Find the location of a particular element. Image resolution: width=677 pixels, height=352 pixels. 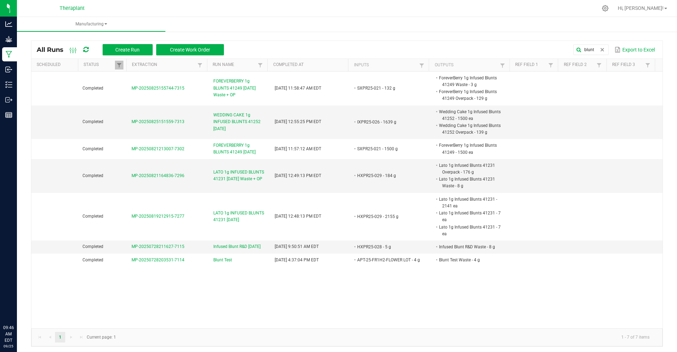

button: Create Run is located at coordinates (128, 50).